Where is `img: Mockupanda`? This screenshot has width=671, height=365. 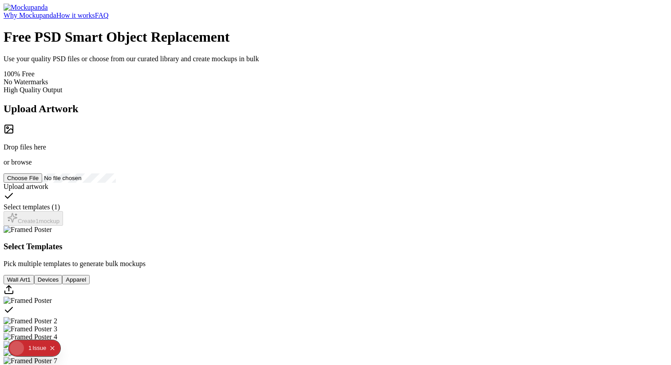 img: Mockupanda is located at coordinates (26, 8).